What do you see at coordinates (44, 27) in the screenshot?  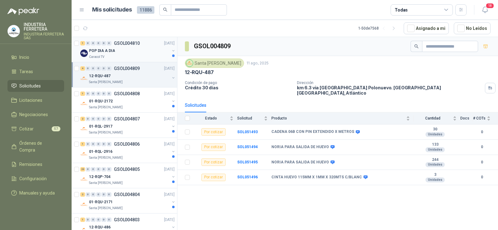 I see `p: INDUSTRIA FERRETERA` at bounding box center [44, 27].